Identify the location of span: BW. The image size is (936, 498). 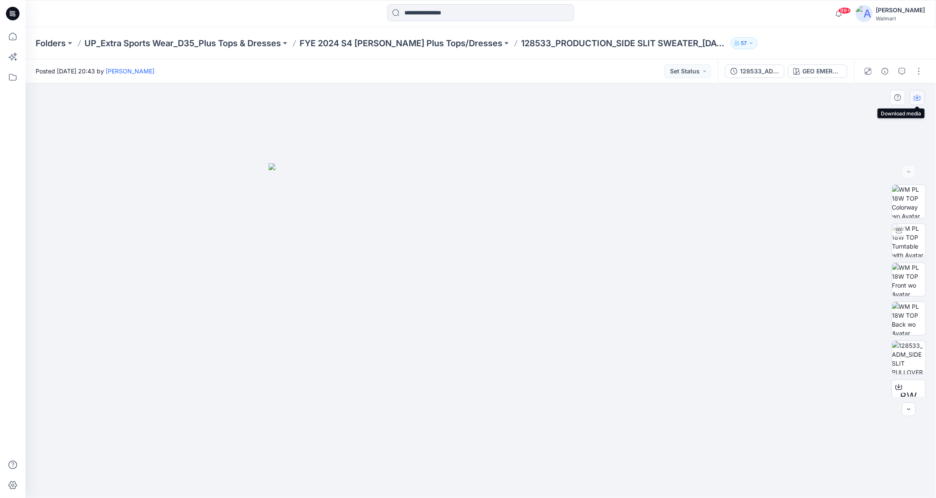
(909, 397).